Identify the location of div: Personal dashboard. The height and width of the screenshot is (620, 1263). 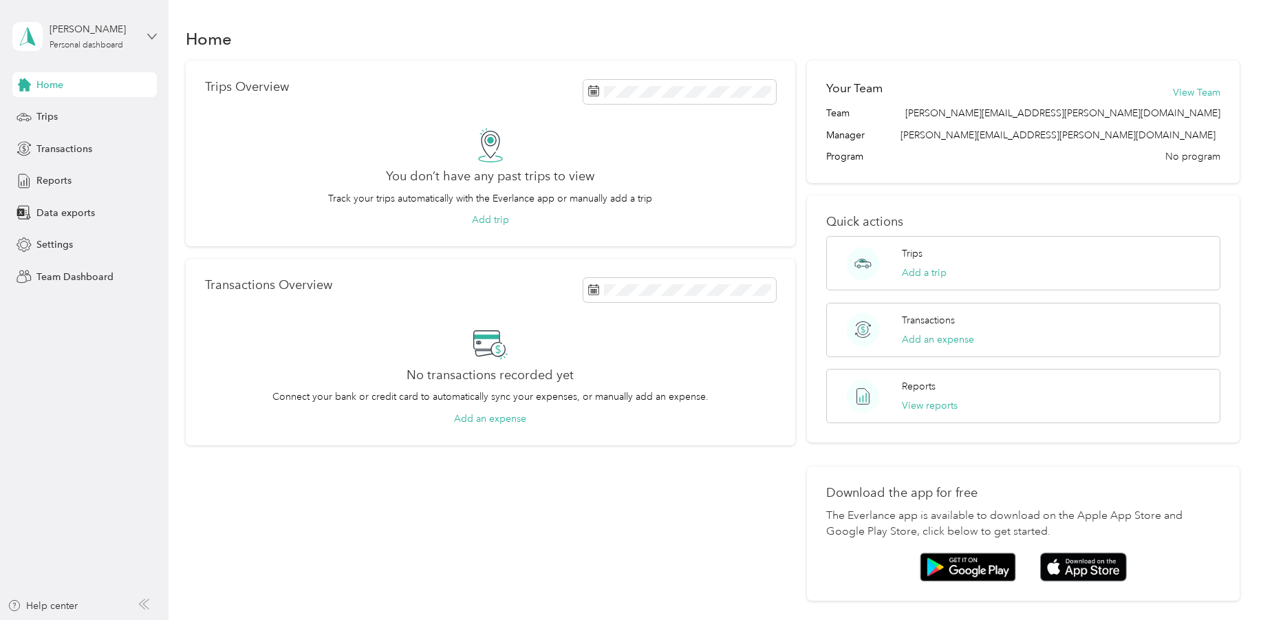
(86, 45).